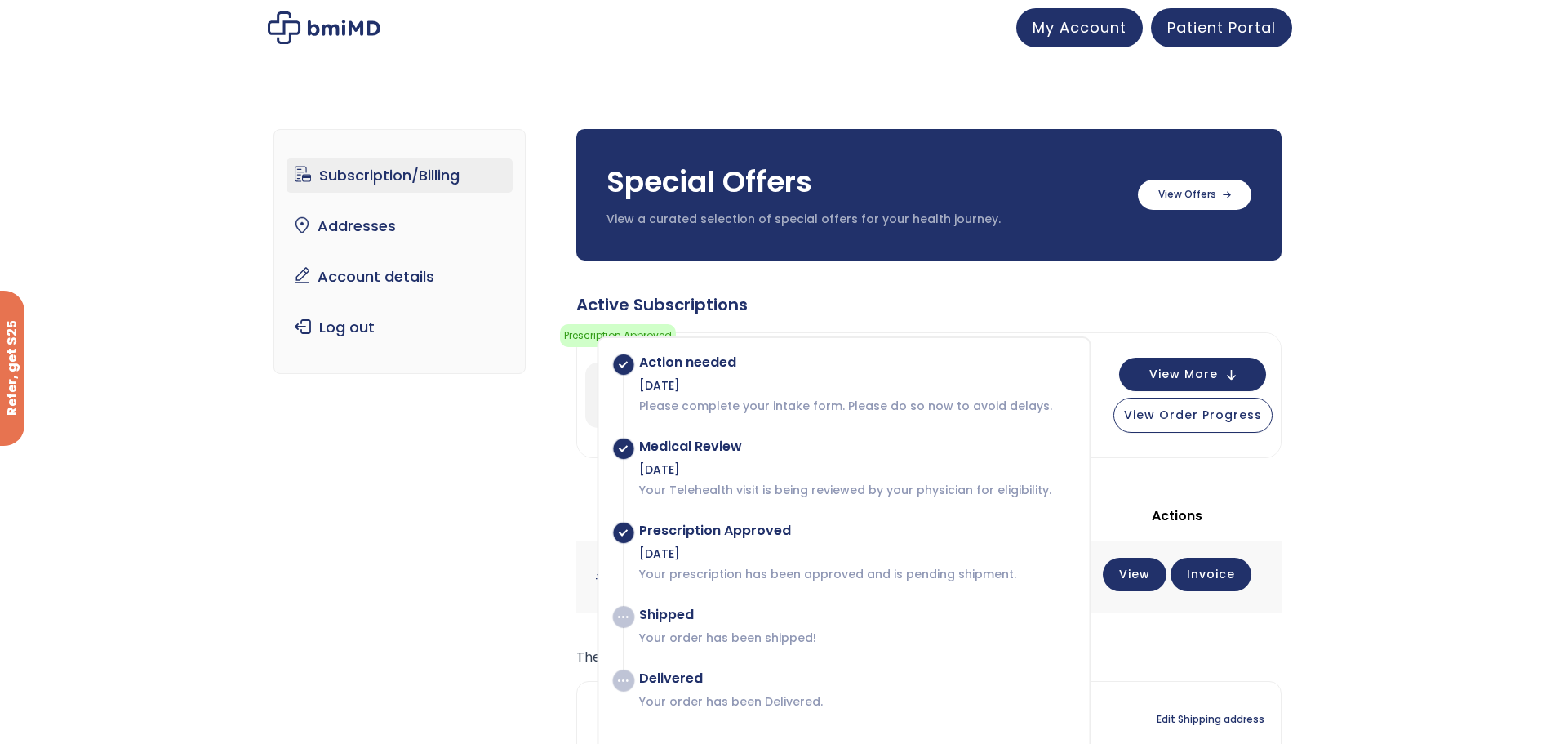  What do you see at coordinates (864, 182) in the screenshot?
I see `h3: Special Offers` at bounding box center [864, 182].